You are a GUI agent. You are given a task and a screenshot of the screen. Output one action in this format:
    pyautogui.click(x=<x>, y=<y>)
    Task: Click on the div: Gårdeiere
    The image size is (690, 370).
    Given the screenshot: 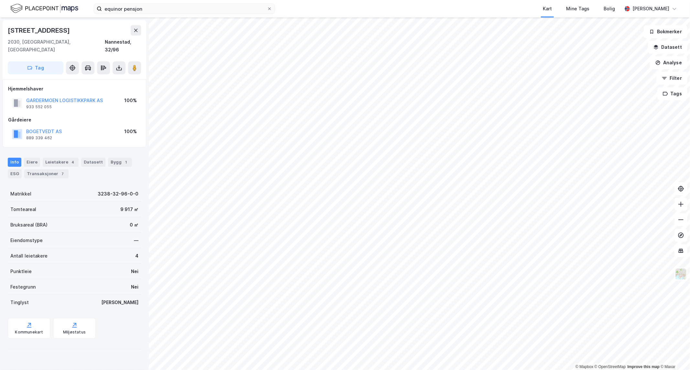 What is the action you would take?
    pyautogui.click(x=74, y=120)
    